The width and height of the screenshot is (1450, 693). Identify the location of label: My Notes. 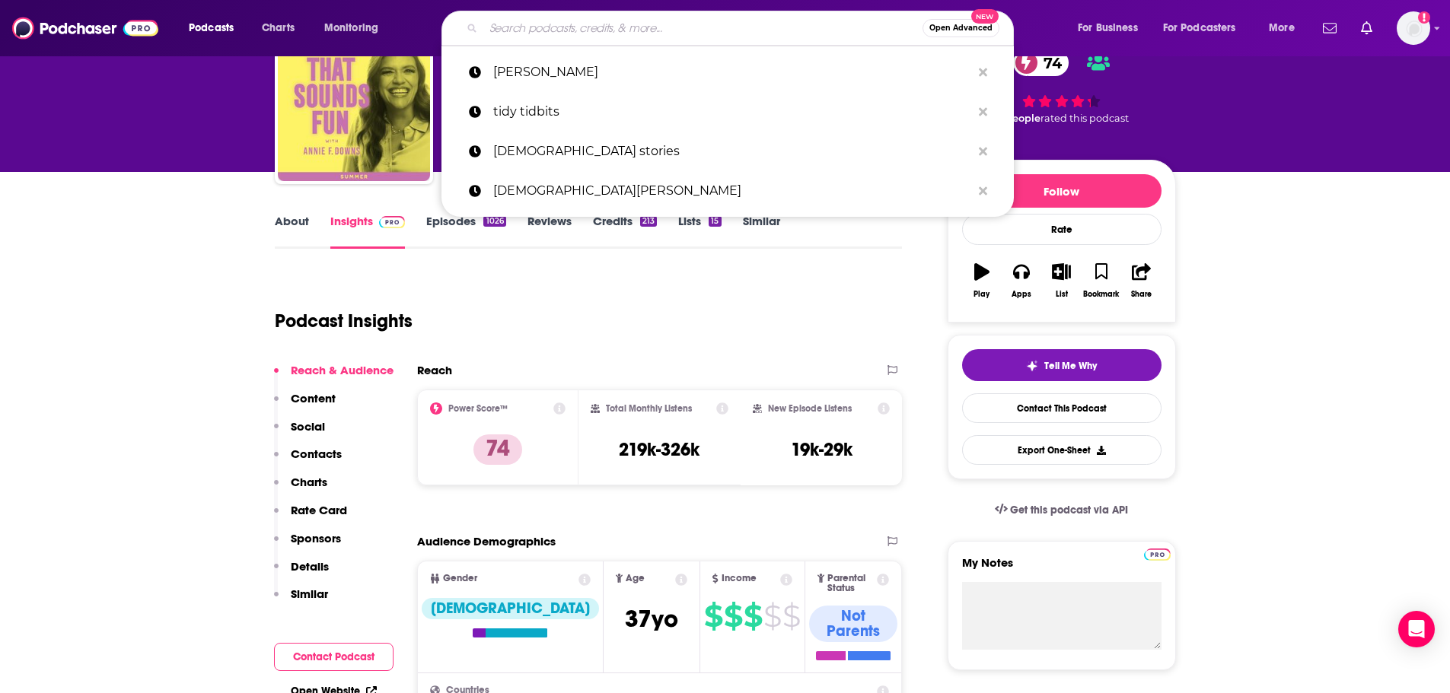
(1062, 569).